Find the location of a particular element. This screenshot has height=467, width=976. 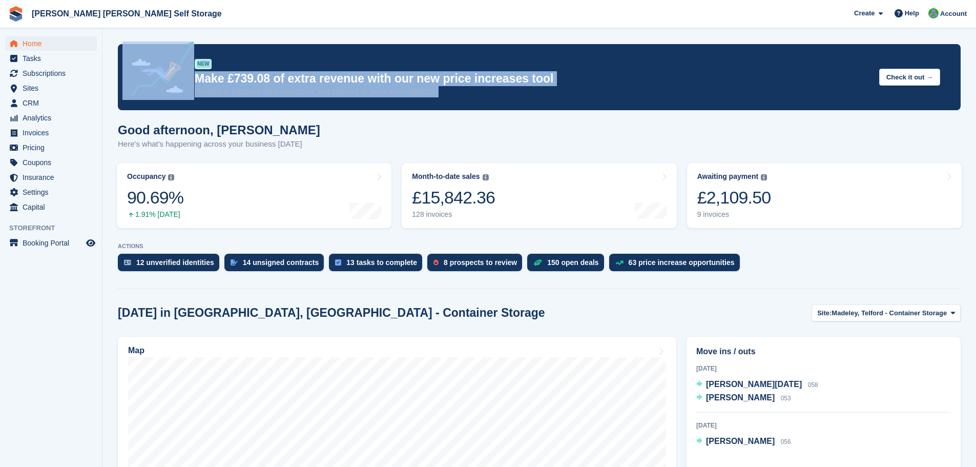

img: verify_identity-adf6edd0f0f0b5bbfe63781bf79b02c33cf7c696d77639b501bdc392416b5a36.svg is located at coordinates (128, 262).